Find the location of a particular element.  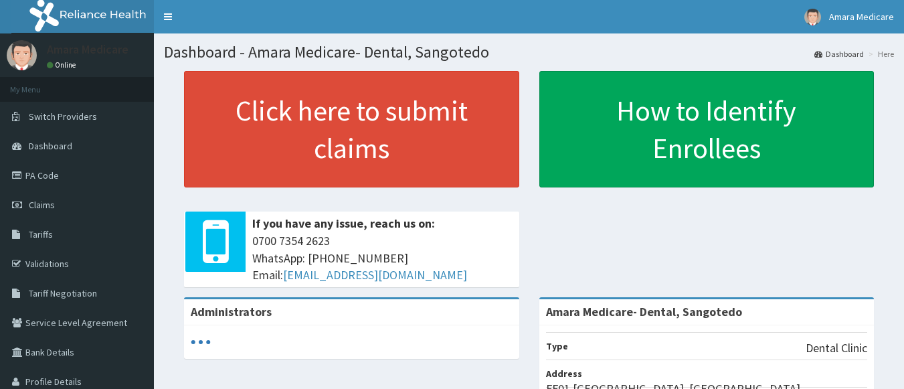

span: Switch Providers is located at coordinates (63, 116).